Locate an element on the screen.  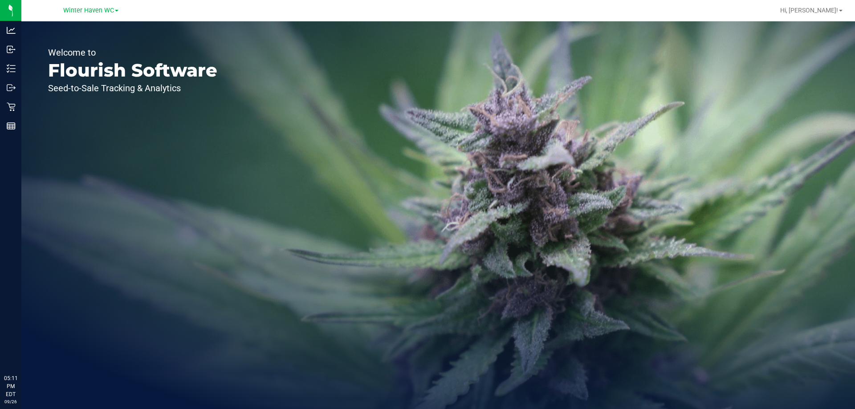
p: Seed-to-Sale Tracking & Analytics is located at coordinates (133, 88).